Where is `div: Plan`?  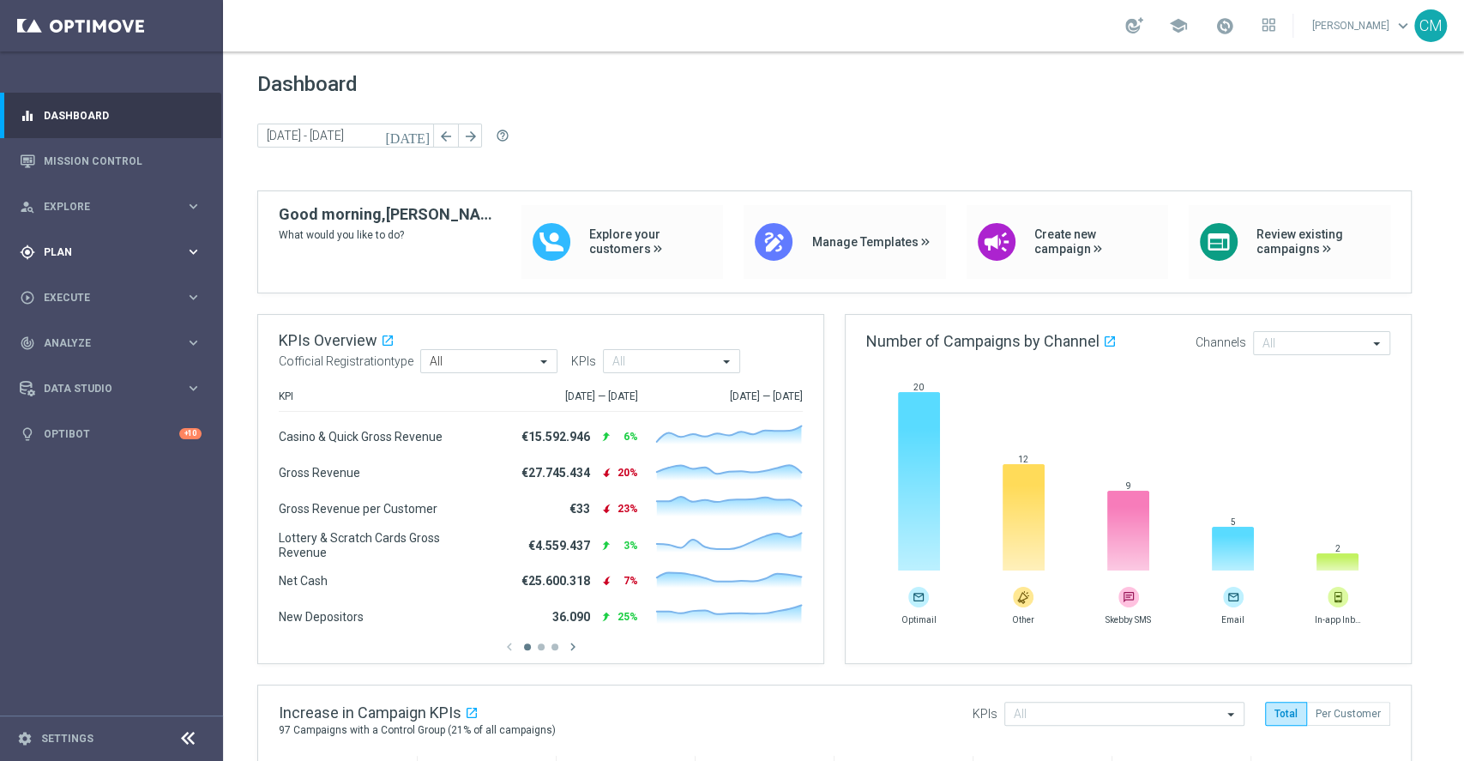 div: Plan is located at coordinates (102, 252).